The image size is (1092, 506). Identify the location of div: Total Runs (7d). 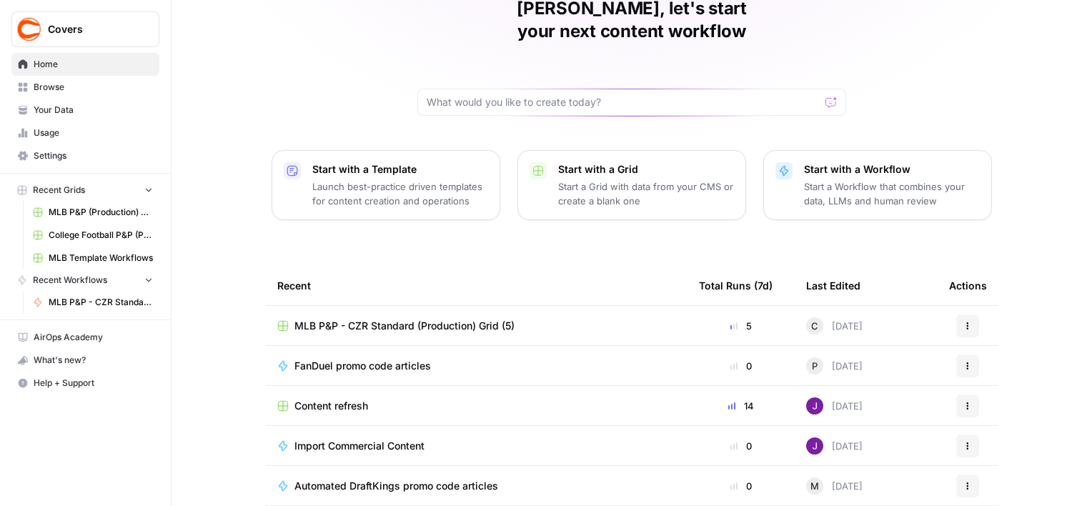
(736, 285).